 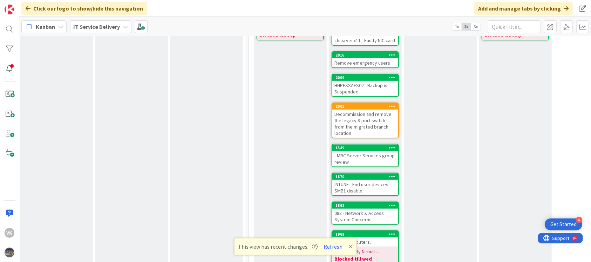 I want to click on img: avatar, so click(x=9, y=252).